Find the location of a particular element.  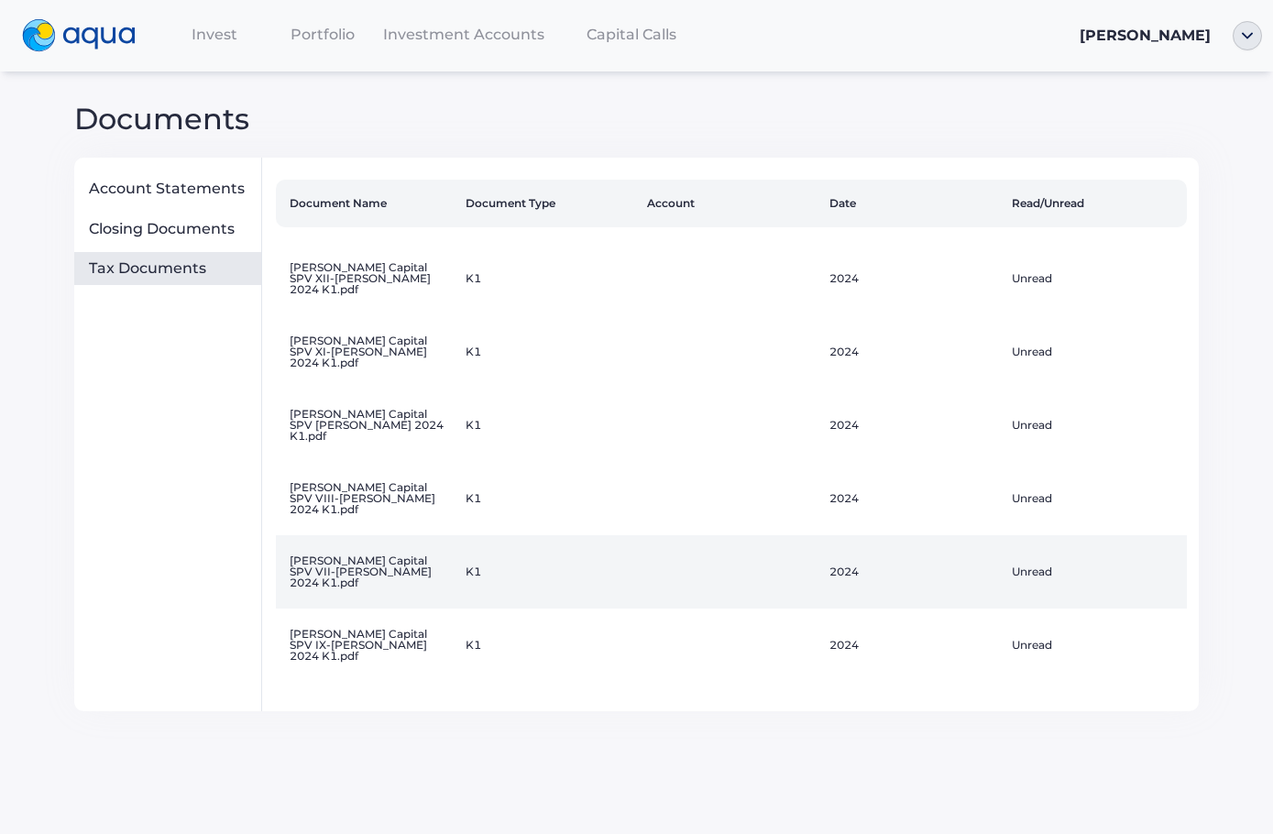

a: Portfolio is located at coordinates (322, 34).